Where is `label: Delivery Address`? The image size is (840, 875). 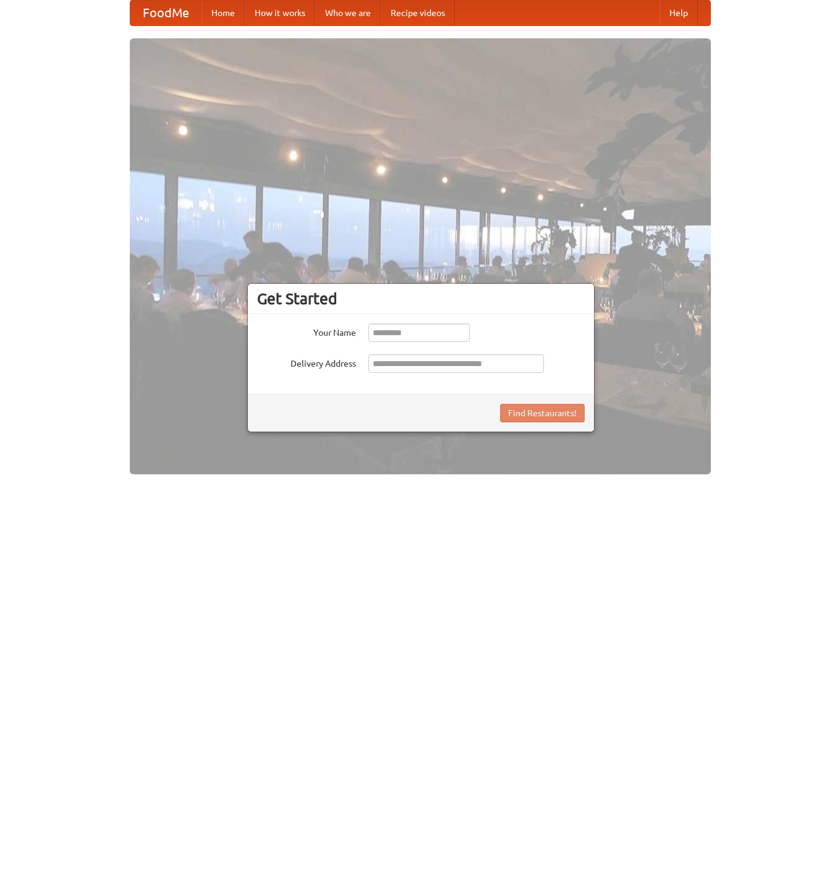
label: Delivery Address is located at coordinates (307, 362).